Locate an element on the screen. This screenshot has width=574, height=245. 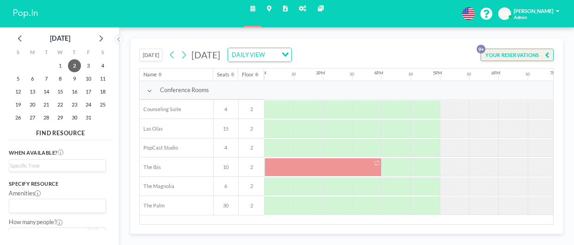
span: Monday, October 27, 2025 is located at coordinates (32, 117).